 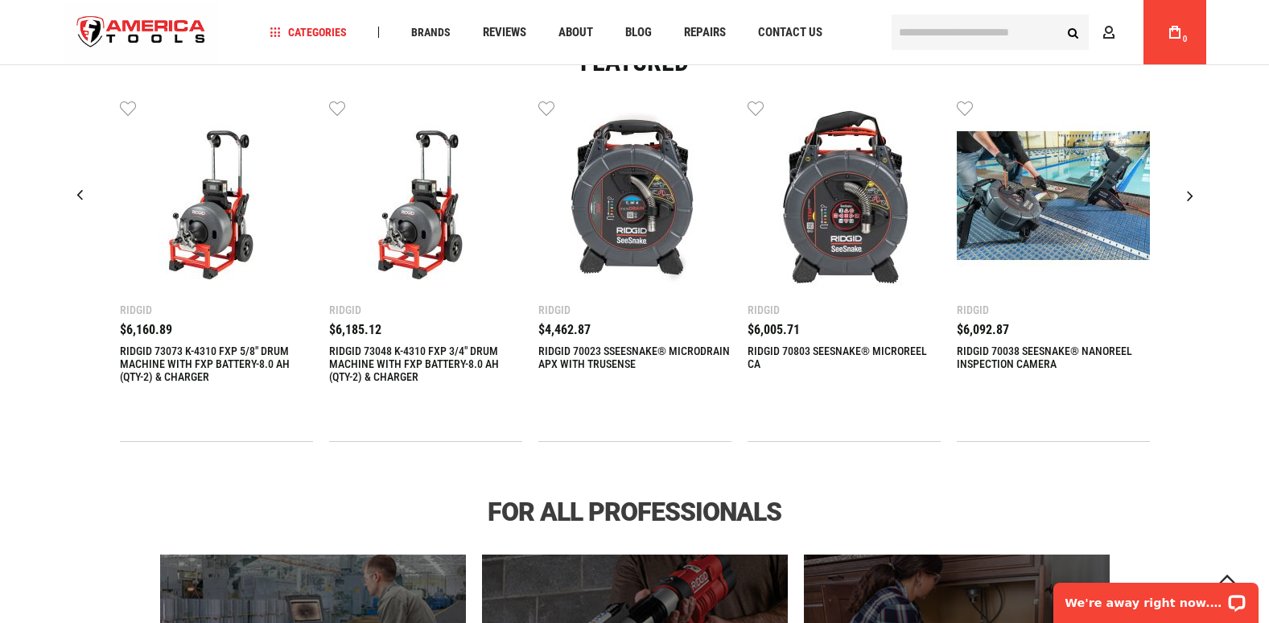 I want to click on a: Repairs, so click(x=705, y=32).